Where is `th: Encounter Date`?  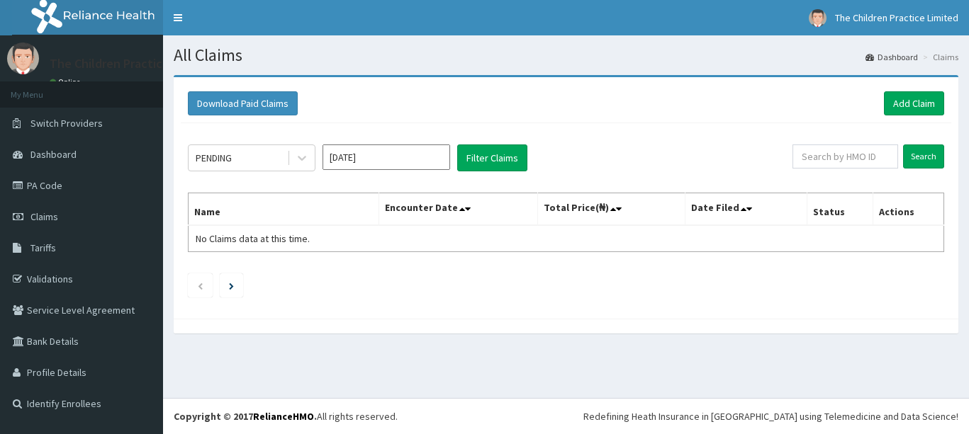
th: Encounter Date is located at coordinates (458, 210).